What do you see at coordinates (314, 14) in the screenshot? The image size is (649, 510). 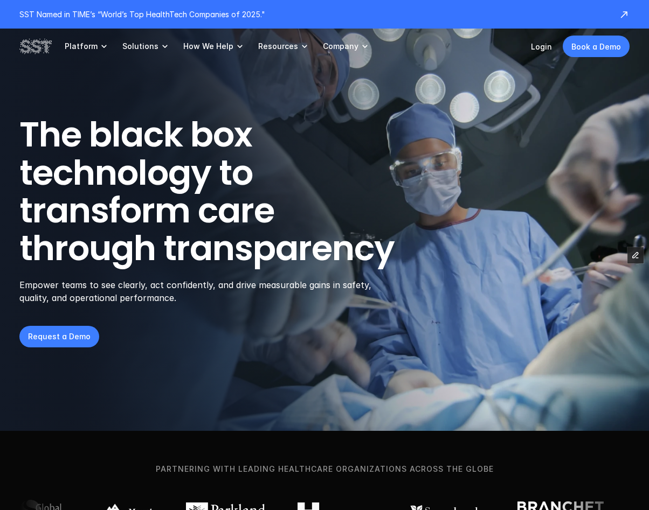 I see `p: SST Named in TIME’s “World’s Top HealthTech Companies of 2025."` at bounding box center [314, 14].